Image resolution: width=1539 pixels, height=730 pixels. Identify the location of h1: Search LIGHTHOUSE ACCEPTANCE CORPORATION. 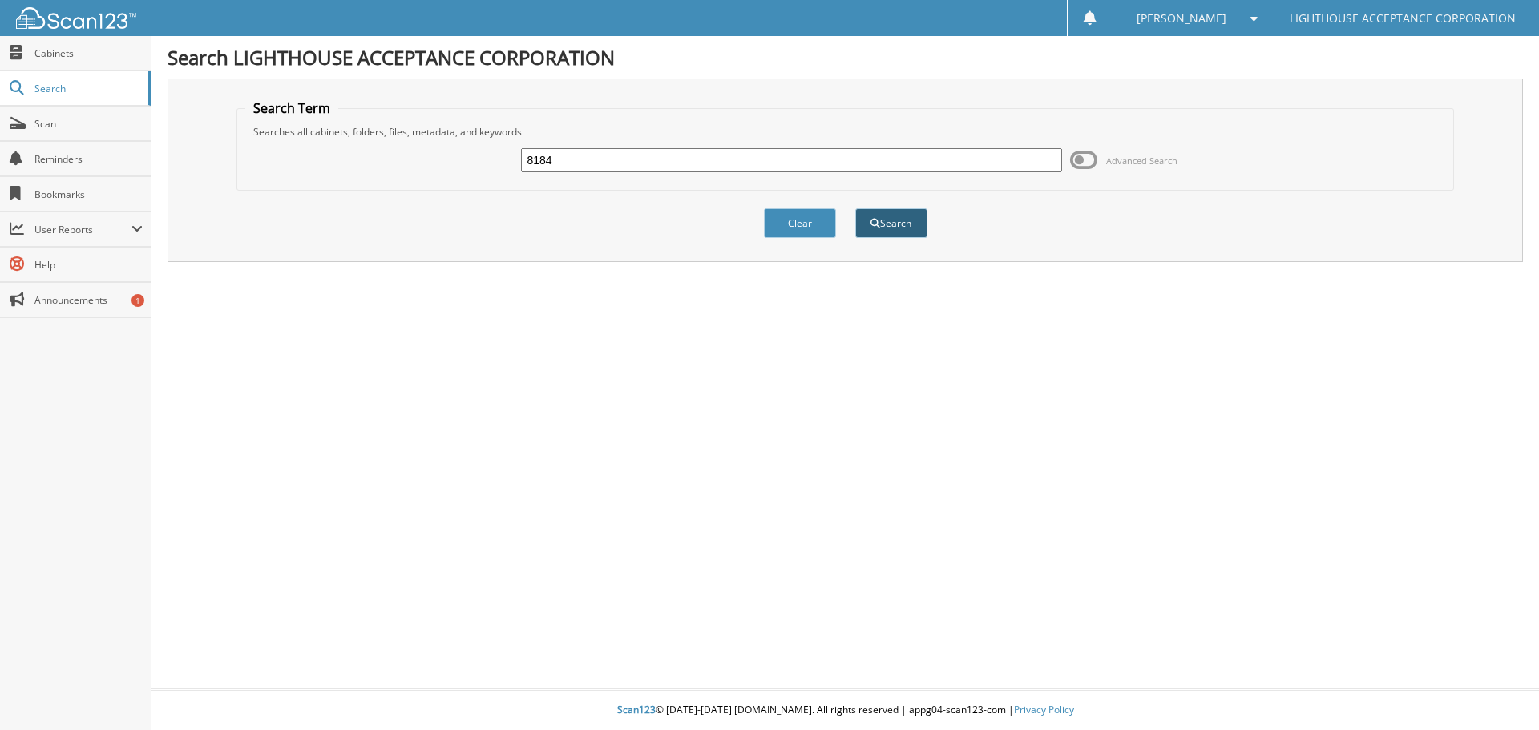
(845, 57).